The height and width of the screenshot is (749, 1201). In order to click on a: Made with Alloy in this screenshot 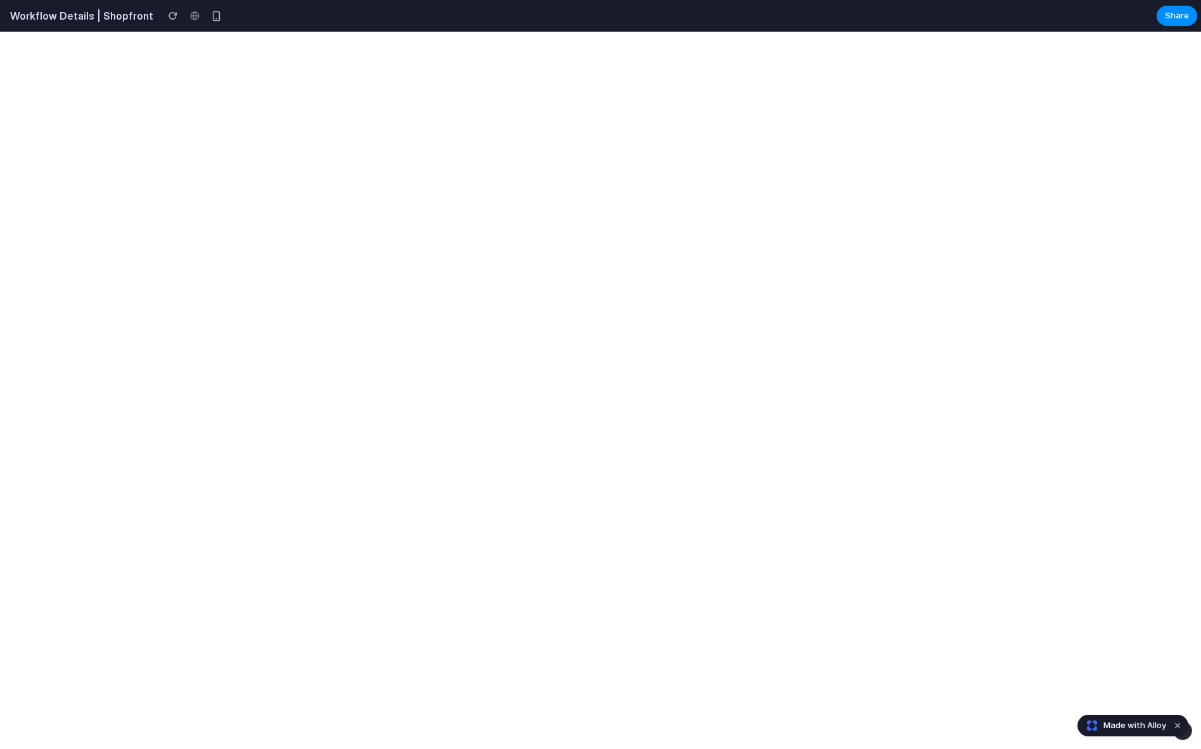, I will do `click(1122, 726)`.